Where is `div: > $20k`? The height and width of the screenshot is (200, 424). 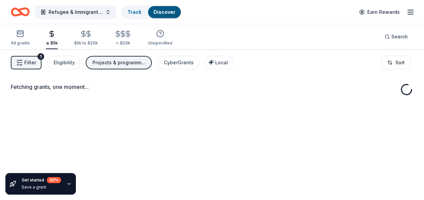 div: > $20k is located at coordinates (123, 43).